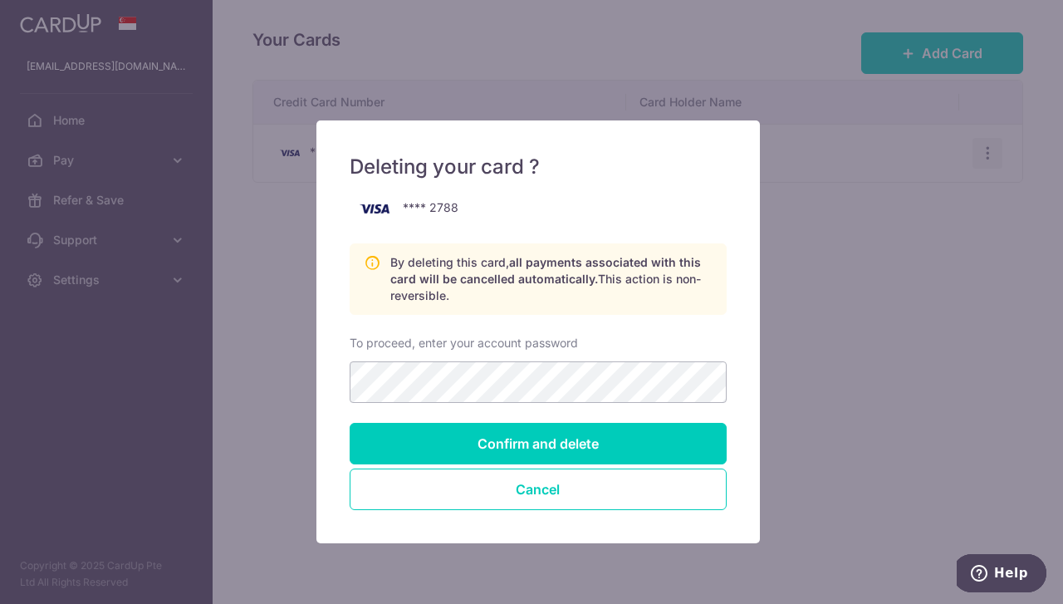 This screenshot has height=604, width=1063. What do you see at coordinates (538, 443) in the screenshot?
I see `input: Confirm and delete` at bounding box center [538, 443].